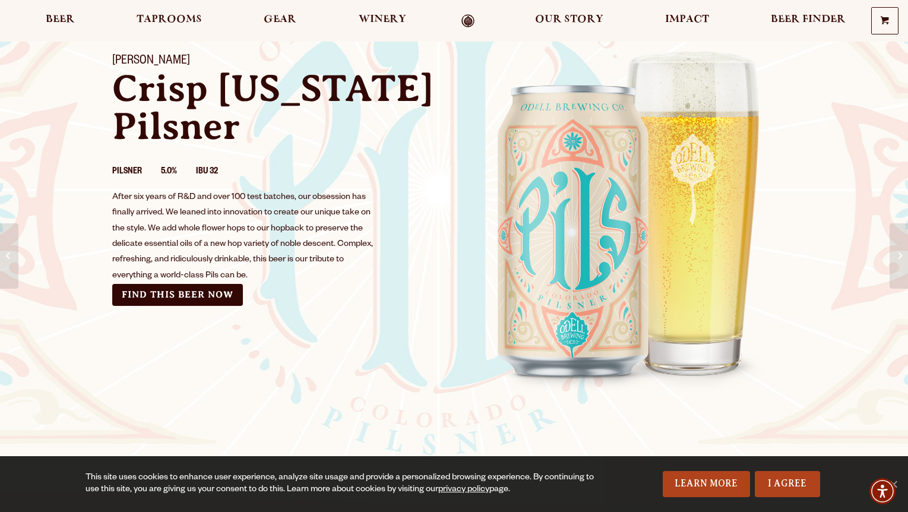 This screenshot has width=908, height=512. I want to click on a: Beer Finder, so click(808, 21).